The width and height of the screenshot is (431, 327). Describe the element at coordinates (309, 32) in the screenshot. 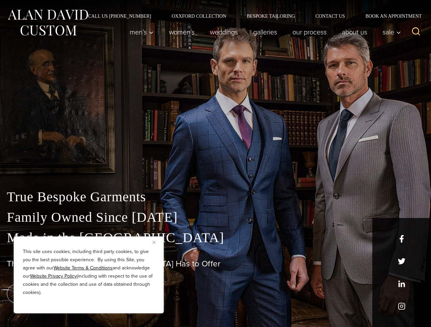

I see `a: Our Process` at that location.